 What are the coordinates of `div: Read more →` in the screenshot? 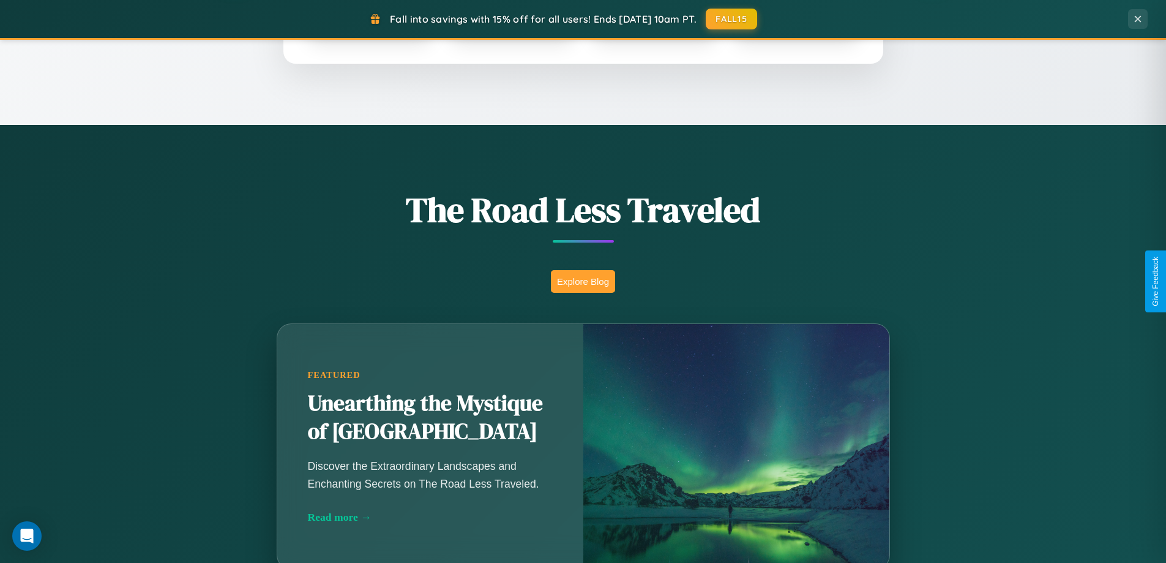 It's located at (430, 517).